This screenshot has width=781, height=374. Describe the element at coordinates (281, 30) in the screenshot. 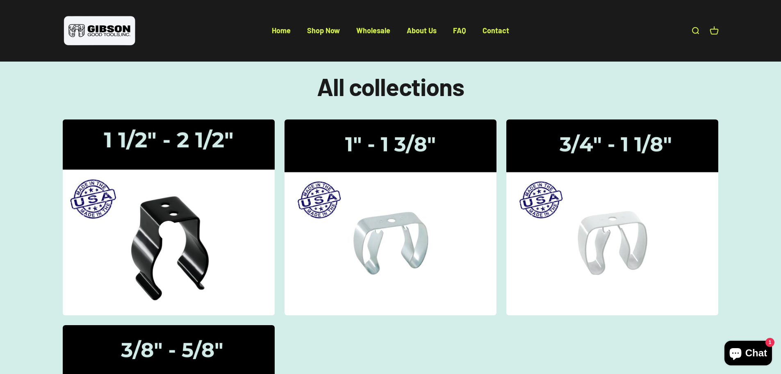

I see `a: Home` at that location.